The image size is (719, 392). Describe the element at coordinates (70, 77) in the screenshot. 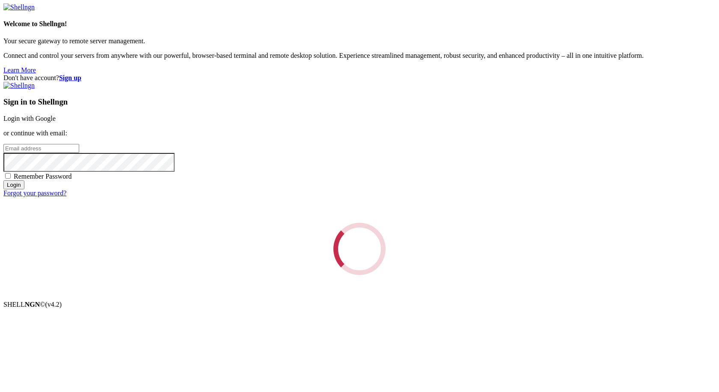

I see `a: Sign up` at that location.